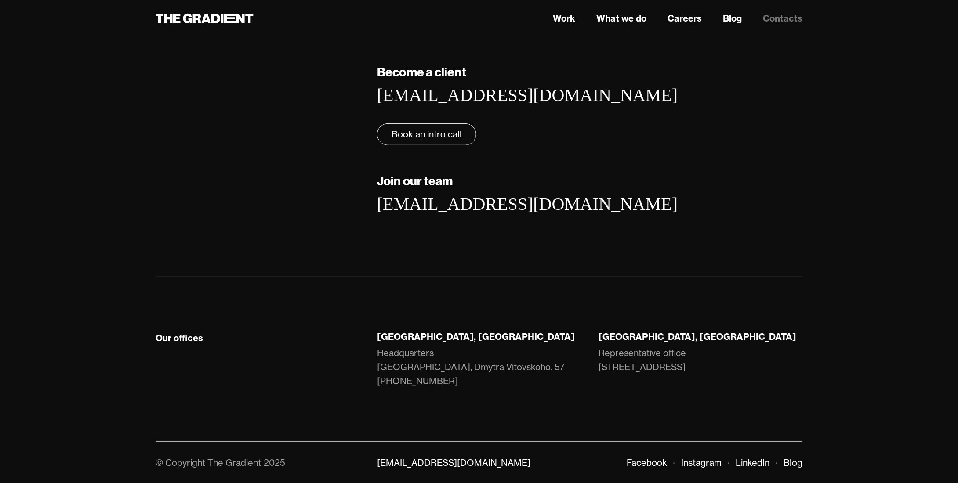 The width and height of the screenshot is (958, 483). What do you see at coordinates (427, 134) in the screenshot?
I see `a: Book an intro call` at bounding box center [427, 134].